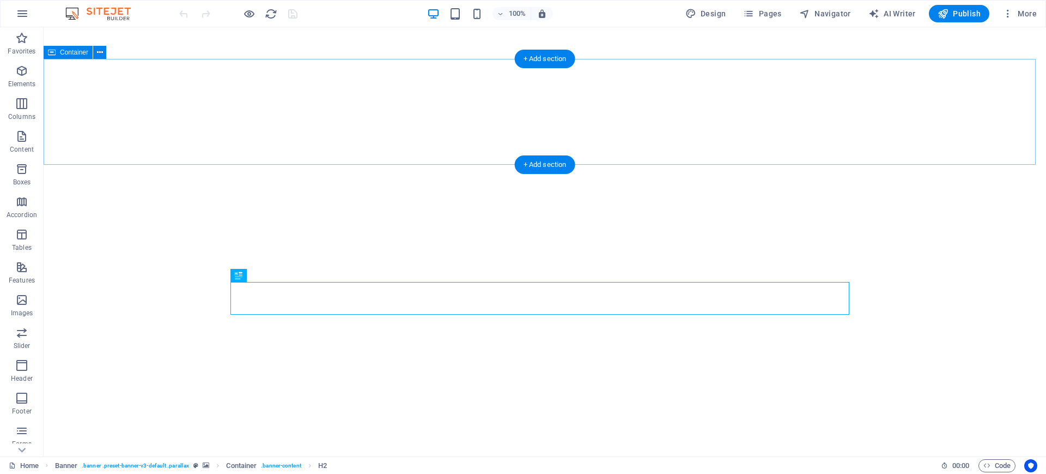  I want to click on span: More, so click(1020, 14).